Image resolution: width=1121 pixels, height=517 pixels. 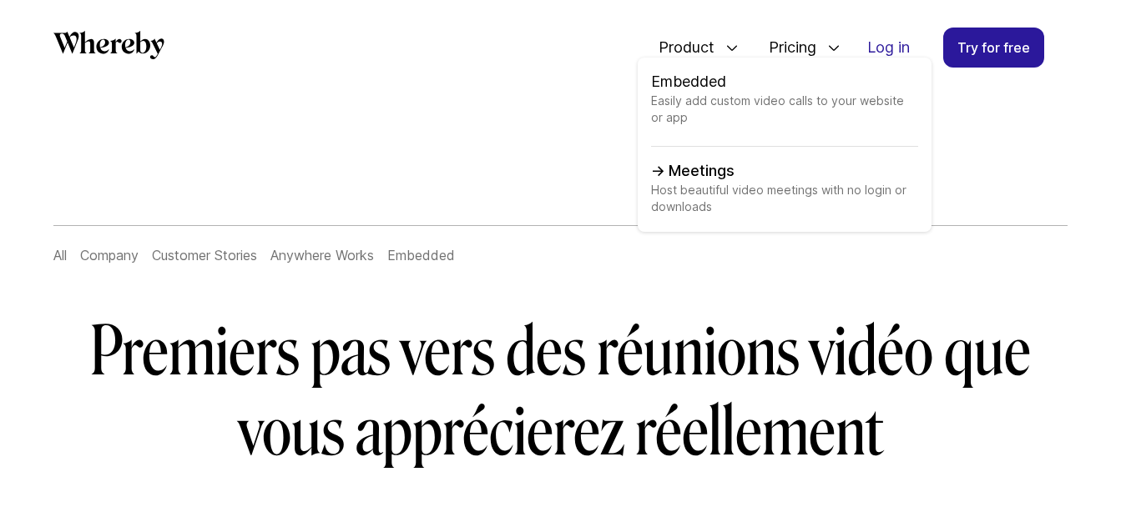 I want to click on span: Host beautiful video meetings with no login or downloads, so click(x=784, y=200).